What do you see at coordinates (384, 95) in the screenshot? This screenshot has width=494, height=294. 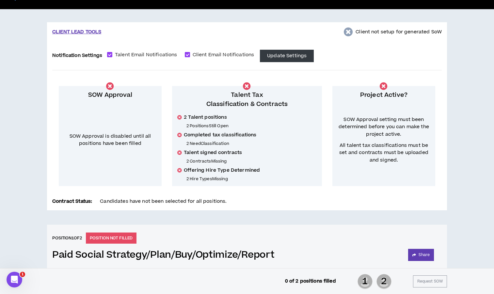 I see `p: Project Active?` at bounding box center [384, 95].